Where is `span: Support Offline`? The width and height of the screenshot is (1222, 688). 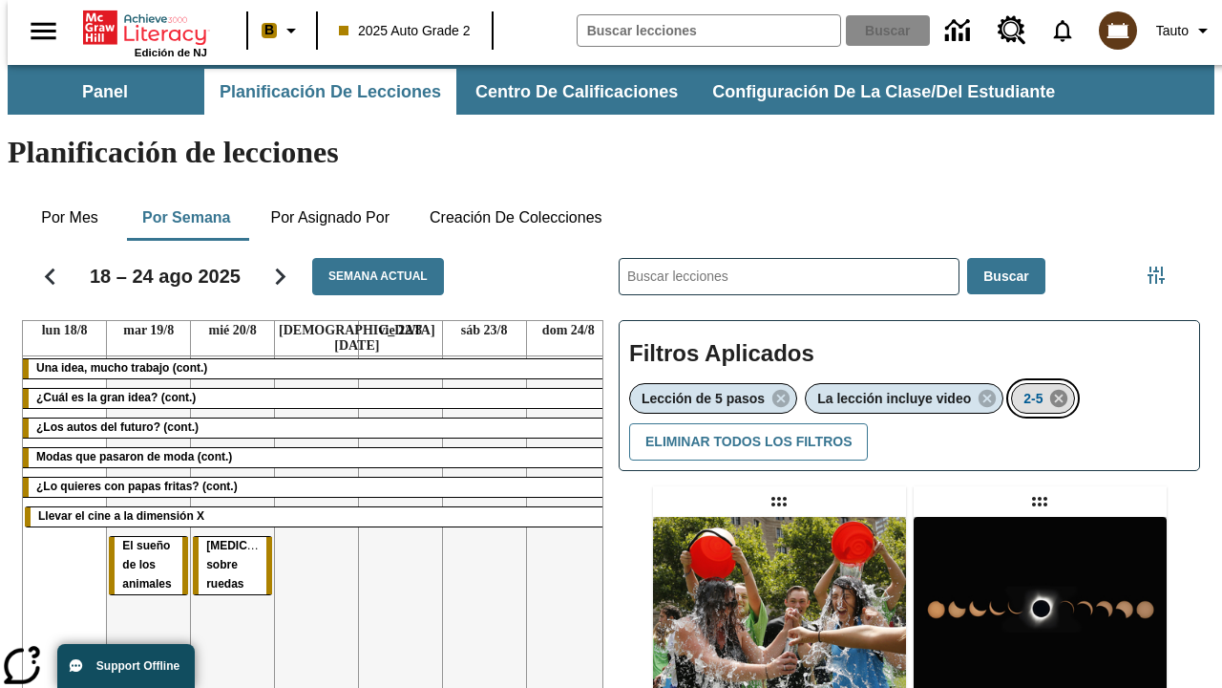
span: Support Offline is located at coordinates (138, 666).